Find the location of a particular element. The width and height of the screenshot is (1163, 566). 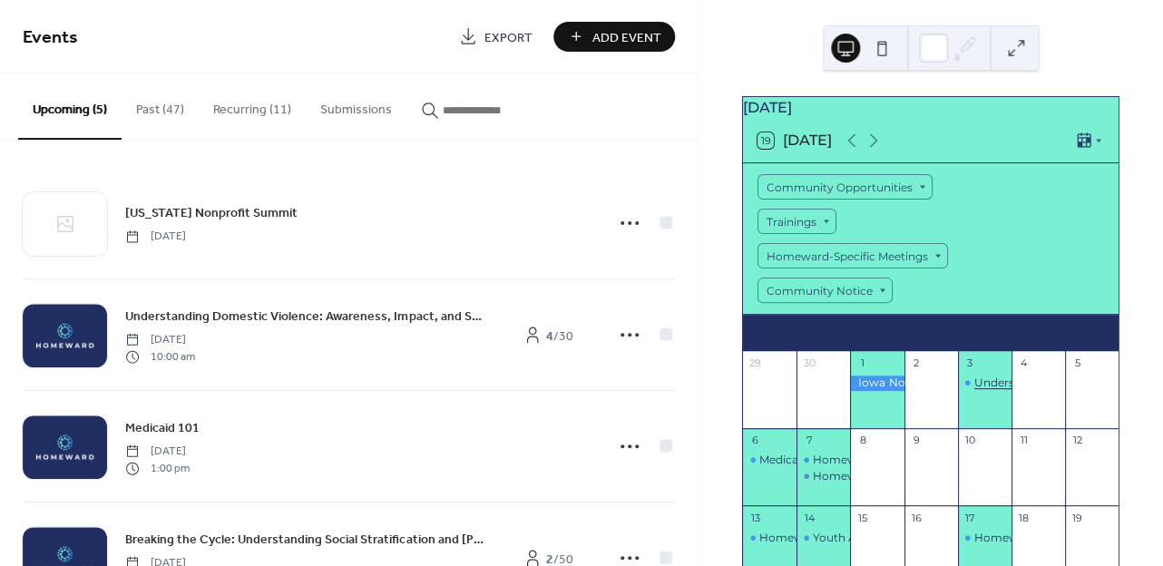

div: Mon is located at coordinates (782, 333).